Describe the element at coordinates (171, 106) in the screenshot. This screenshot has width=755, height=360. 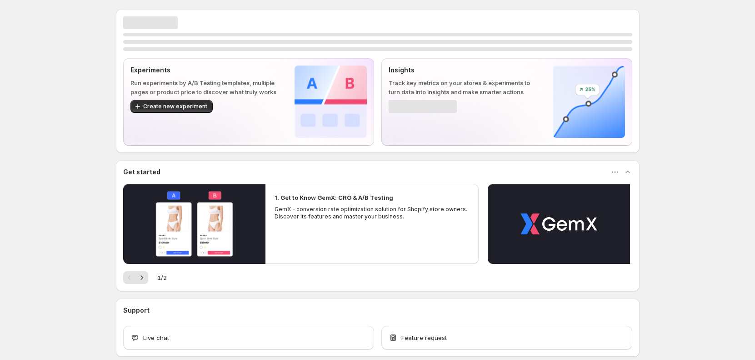
I see `button: Create new experiment` at that location.